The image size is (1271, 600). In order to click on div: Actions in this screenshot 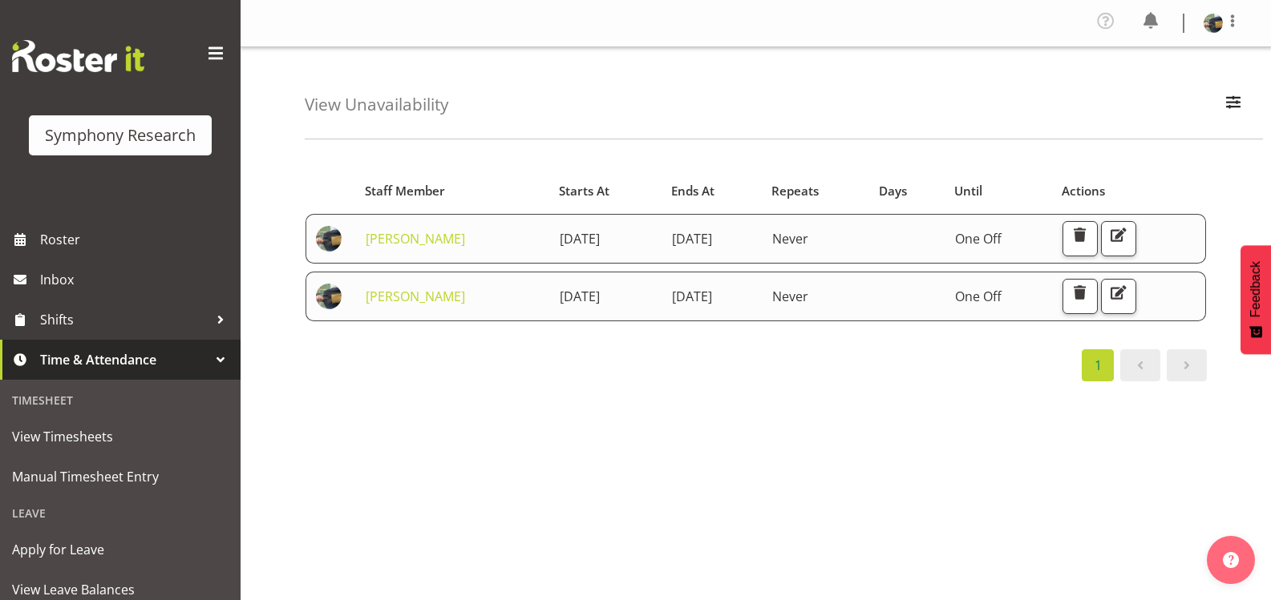, I will do `click(1129, 191)`.